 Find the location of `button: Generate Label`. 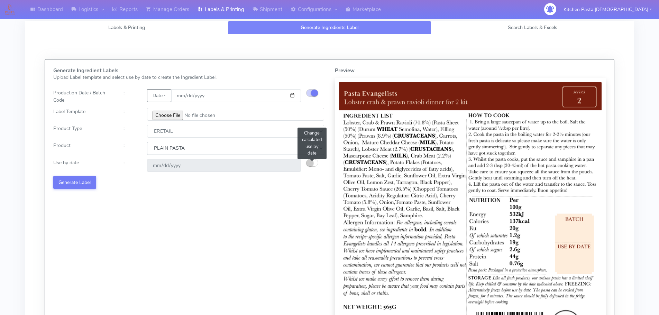

button: Generate Label is located at coordinates (75, 182).